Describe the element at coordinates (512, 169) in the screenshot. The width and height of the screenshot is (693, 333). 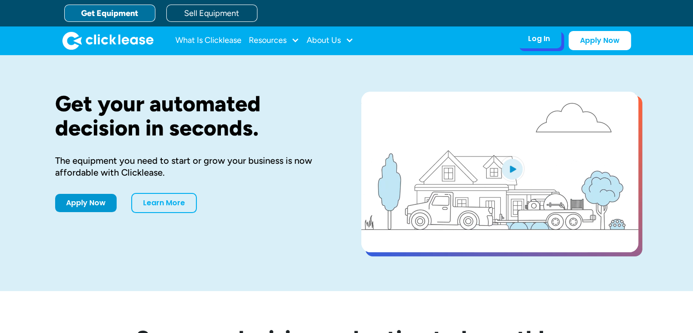
I see `img: Blue play button logo on a light blue circular background` at that location.